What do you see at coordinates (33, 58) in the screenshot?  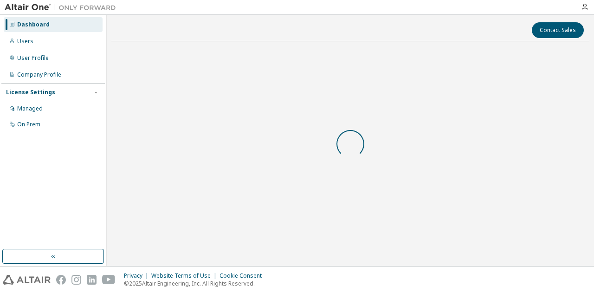 I see `div: User Profile` at bounding box center [33, 58].